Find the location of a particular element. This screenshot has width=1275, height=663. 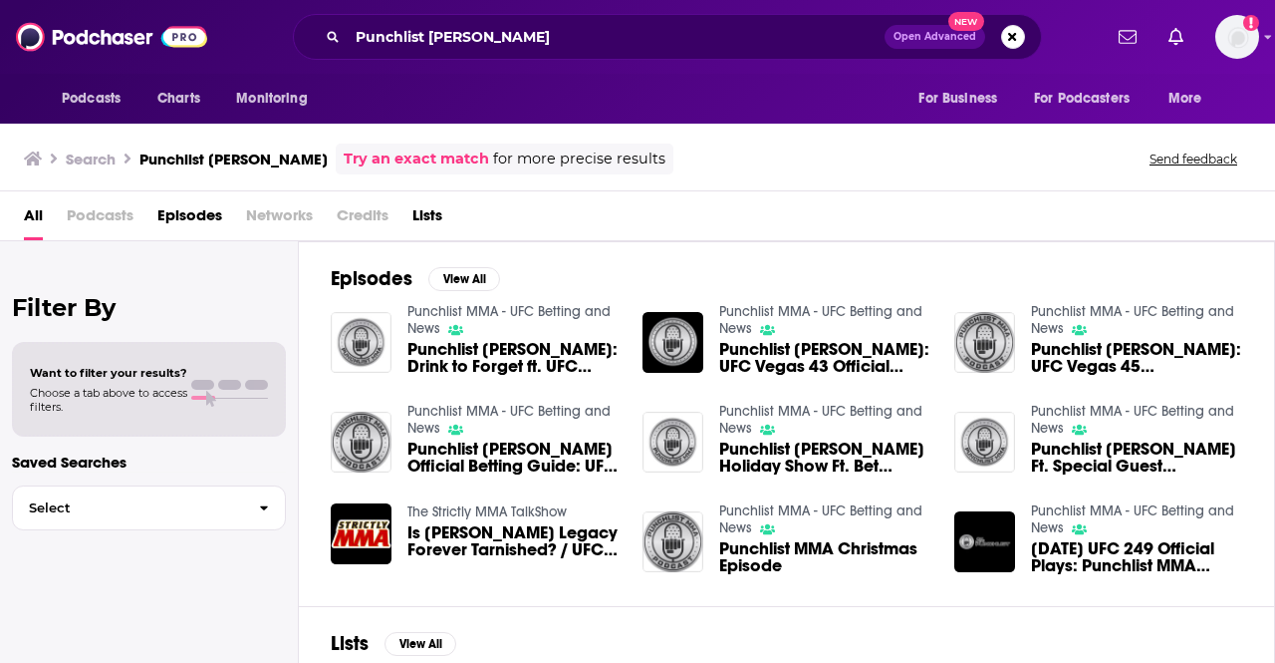

a: Charts is located at coordinates (178, 99).